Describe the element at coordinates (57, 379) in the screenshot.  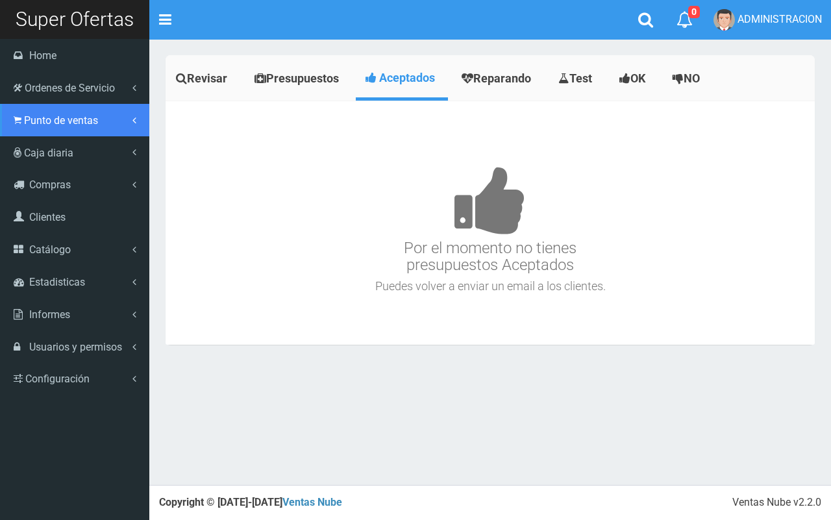
I see `span: Configuración` at that location.